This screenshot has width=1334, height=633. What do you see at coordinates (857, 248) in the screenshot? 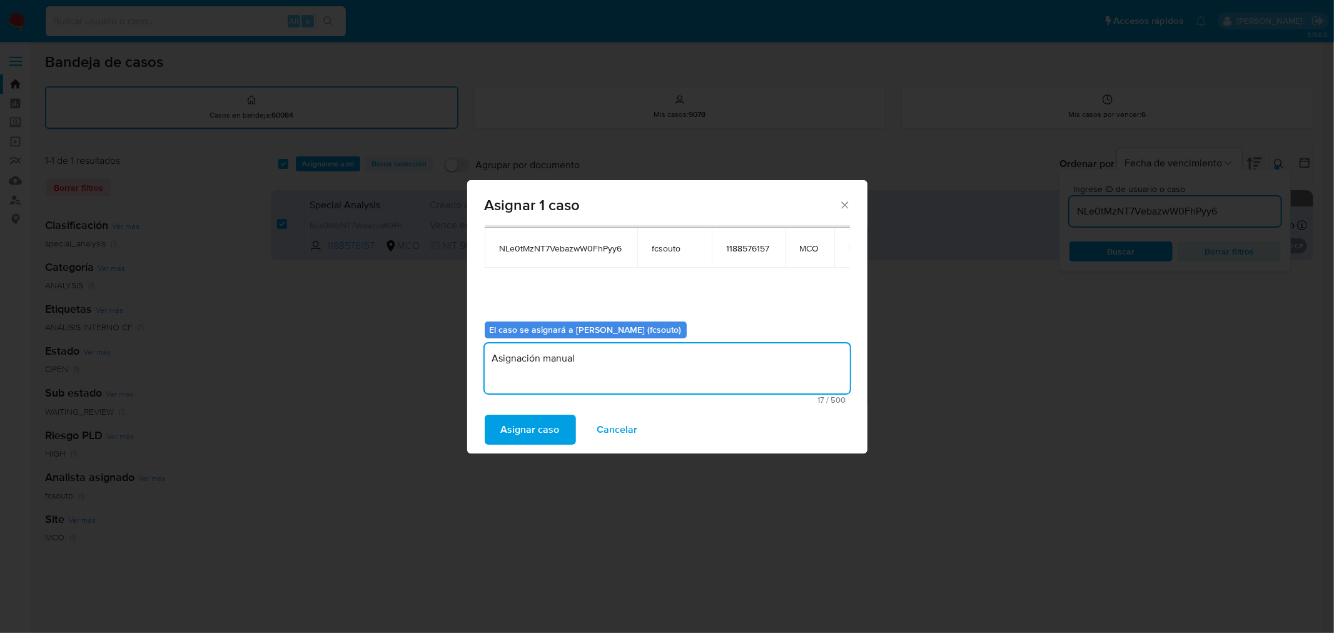
I see `button: icon-button` at bounding box center [857, 248].